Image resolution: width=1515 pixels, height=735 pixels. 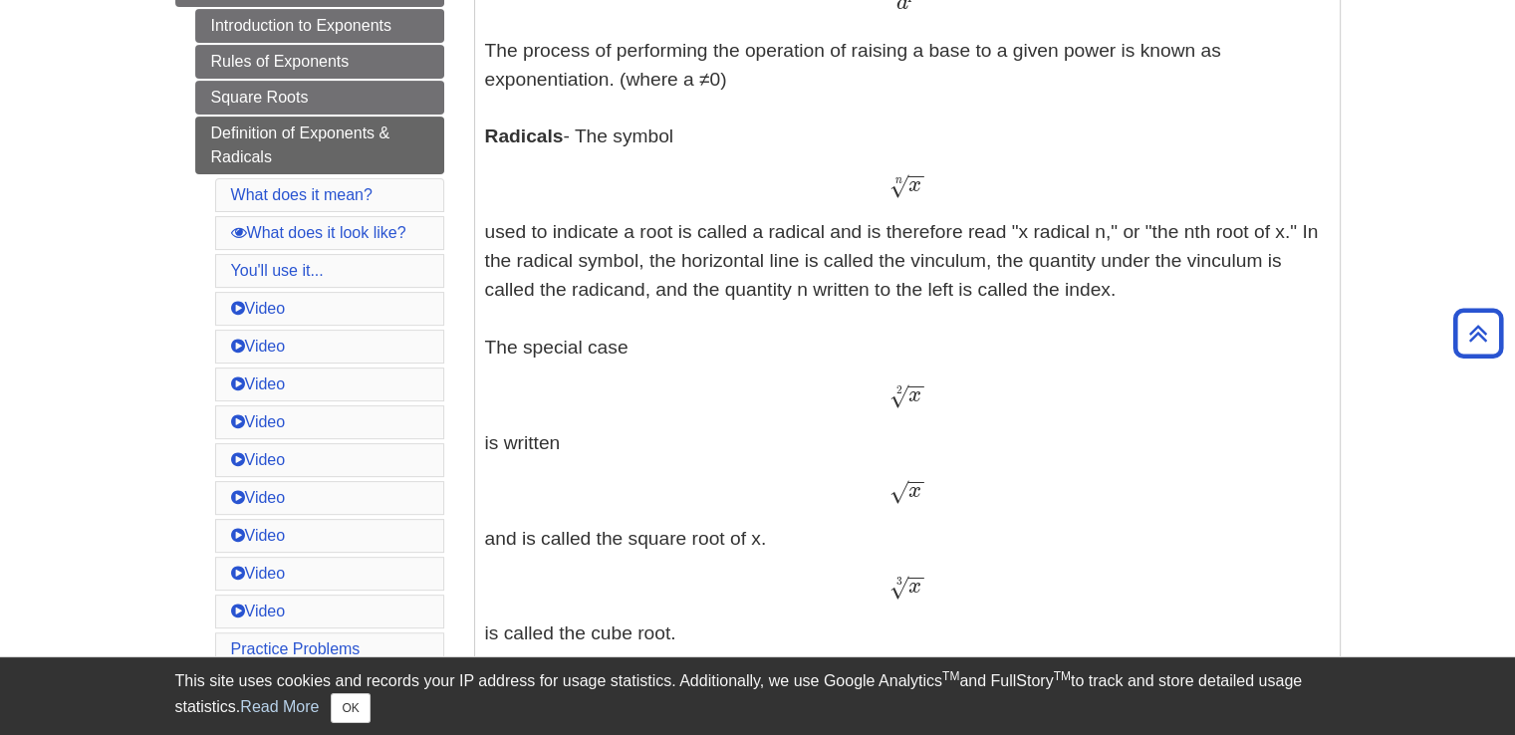 What do you see at coordinates (898, 180) in the screenshot?
I see `span: n` at bounding box center [898, 180].